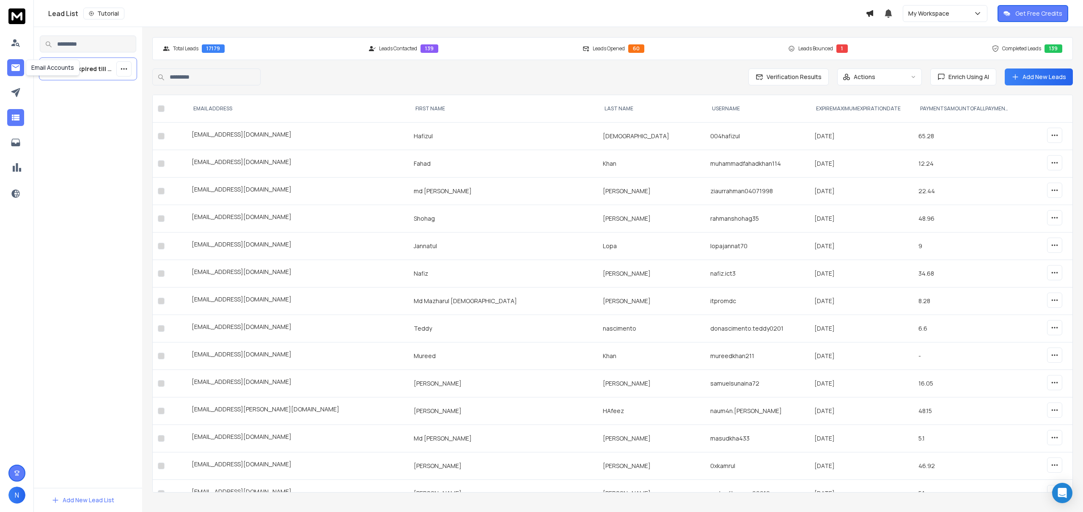  What do you see at coordinates (1062, 493) in the screenshot?
I see `div: Open Intercom Messenger` at bounding box center [1062, 493].